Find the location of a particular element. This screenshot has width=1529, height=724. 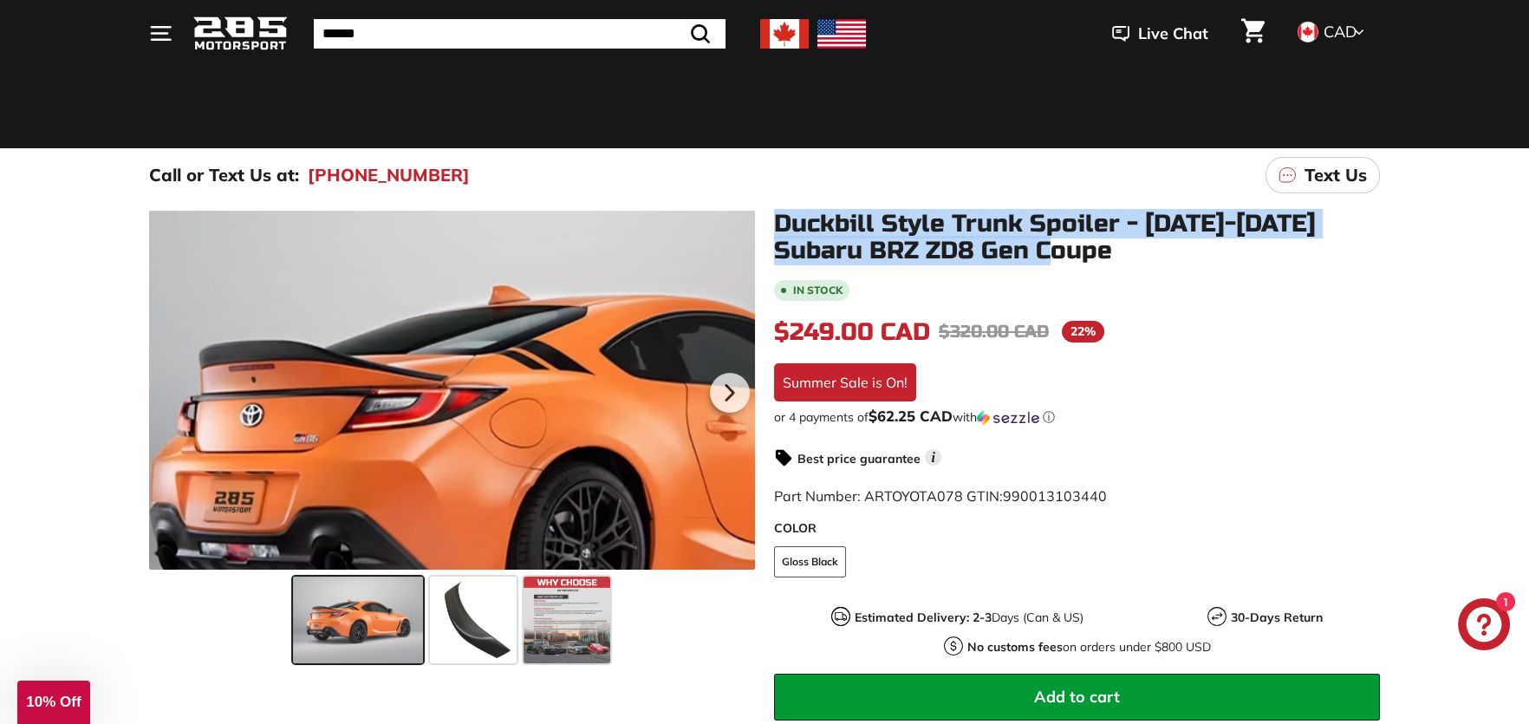

div: or 4 payments of with is located at coordinates (1076, 417).